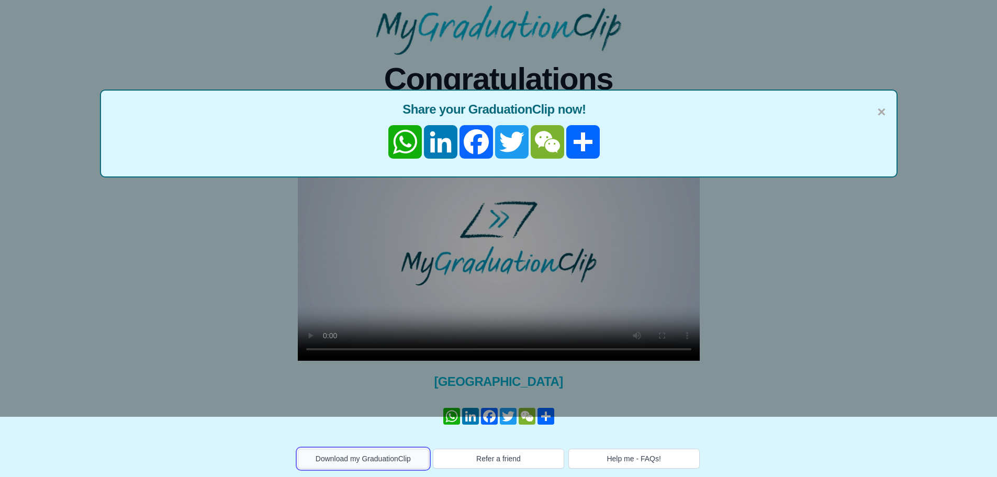 The width and height of the screenshot is (997, 477). What do you see at coordinates (634, 458) in the screenshot?
I see `button: Help me - FAQs!` at bounding box center [634, 458].